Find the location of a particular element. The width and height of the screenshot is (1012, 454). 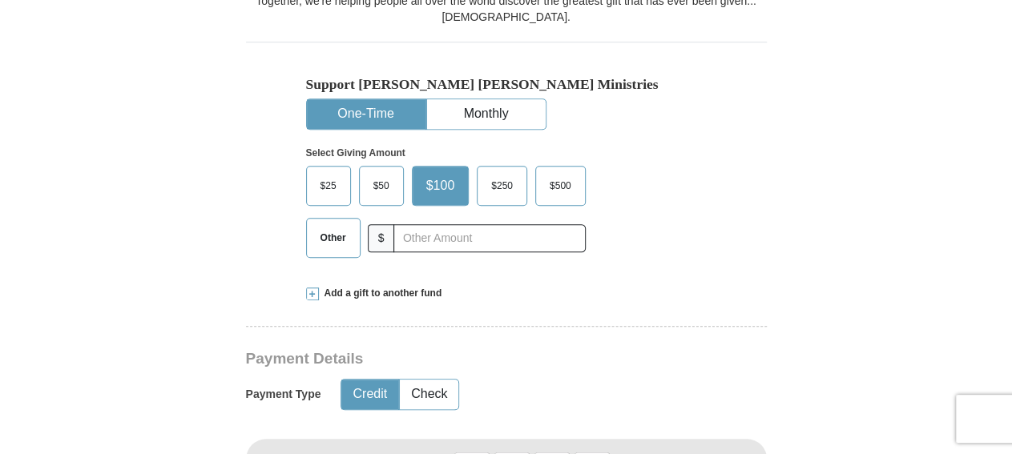

span: Other is located at coordinates (333, 238).